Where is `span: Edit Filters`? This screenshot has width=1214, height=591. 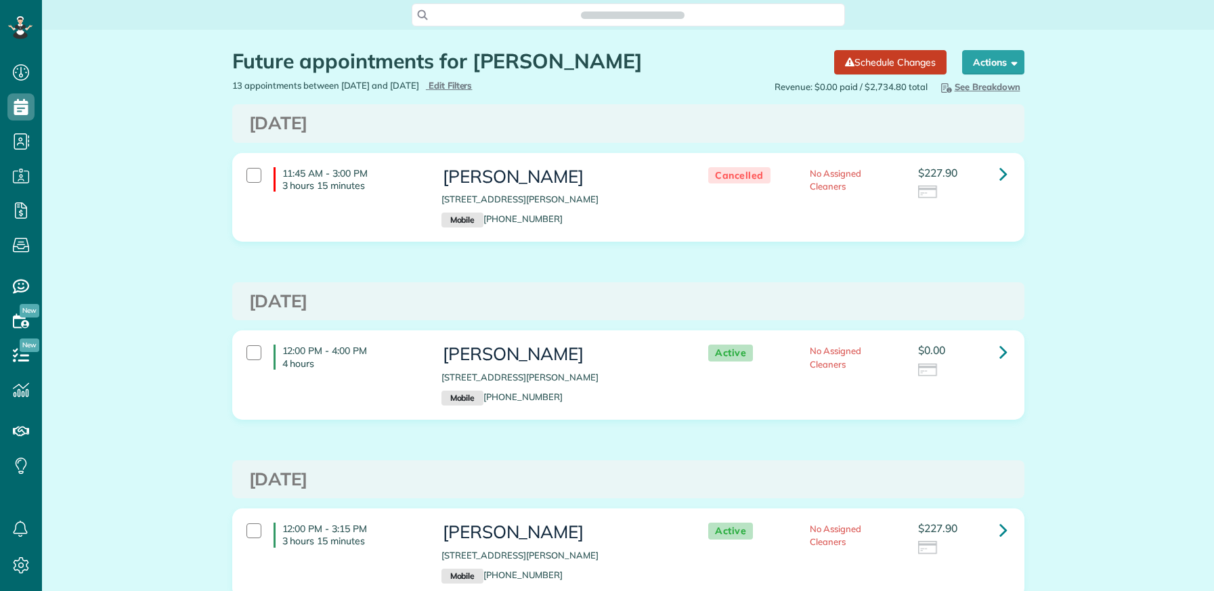
span: Edit Filters is located at coordinates (450, 85).